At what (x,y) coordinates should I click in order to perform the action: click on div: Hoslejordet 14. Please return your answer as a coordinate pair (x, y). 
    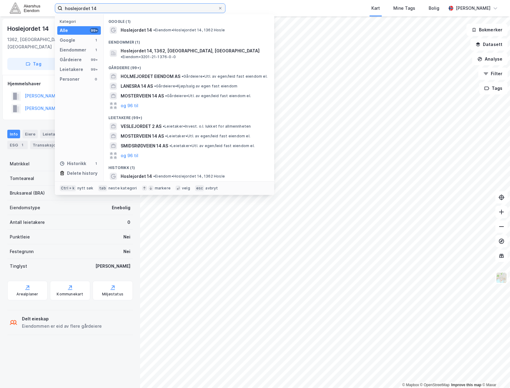
    Looking at the image, I should click on (29, 29).